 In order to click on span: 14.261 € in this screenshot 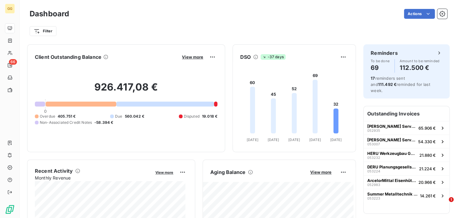, I will do `click(427, 196)`.